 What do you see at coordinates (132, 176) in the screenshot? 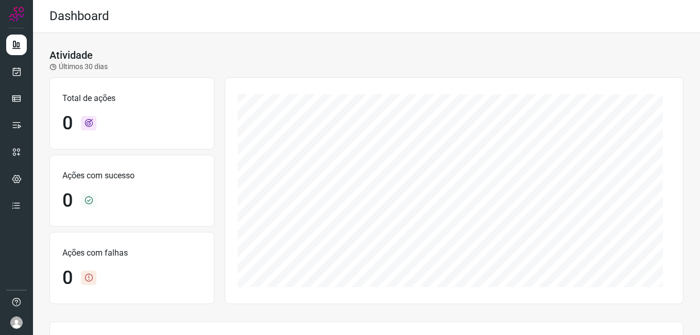
I see `p: Ações com sucesso` at bounding box center [132, 176].